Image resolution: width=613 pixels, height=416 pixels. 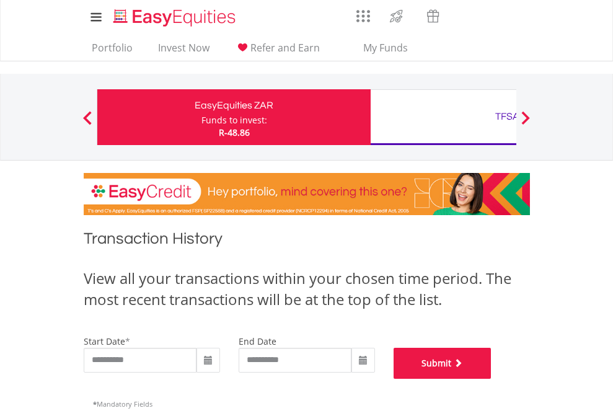 I want to click on span: R-48.86, so click(x=234, y=132).